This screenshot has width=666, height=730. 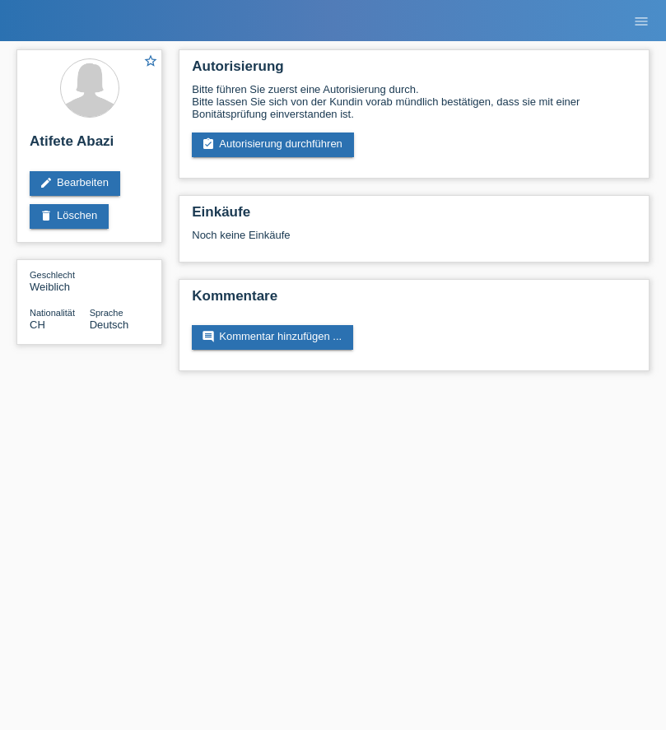 What do you see at coordinates (69, 216) in the screenshot?
I see `a: deleteLöschen` at bounding box center [69, 216].